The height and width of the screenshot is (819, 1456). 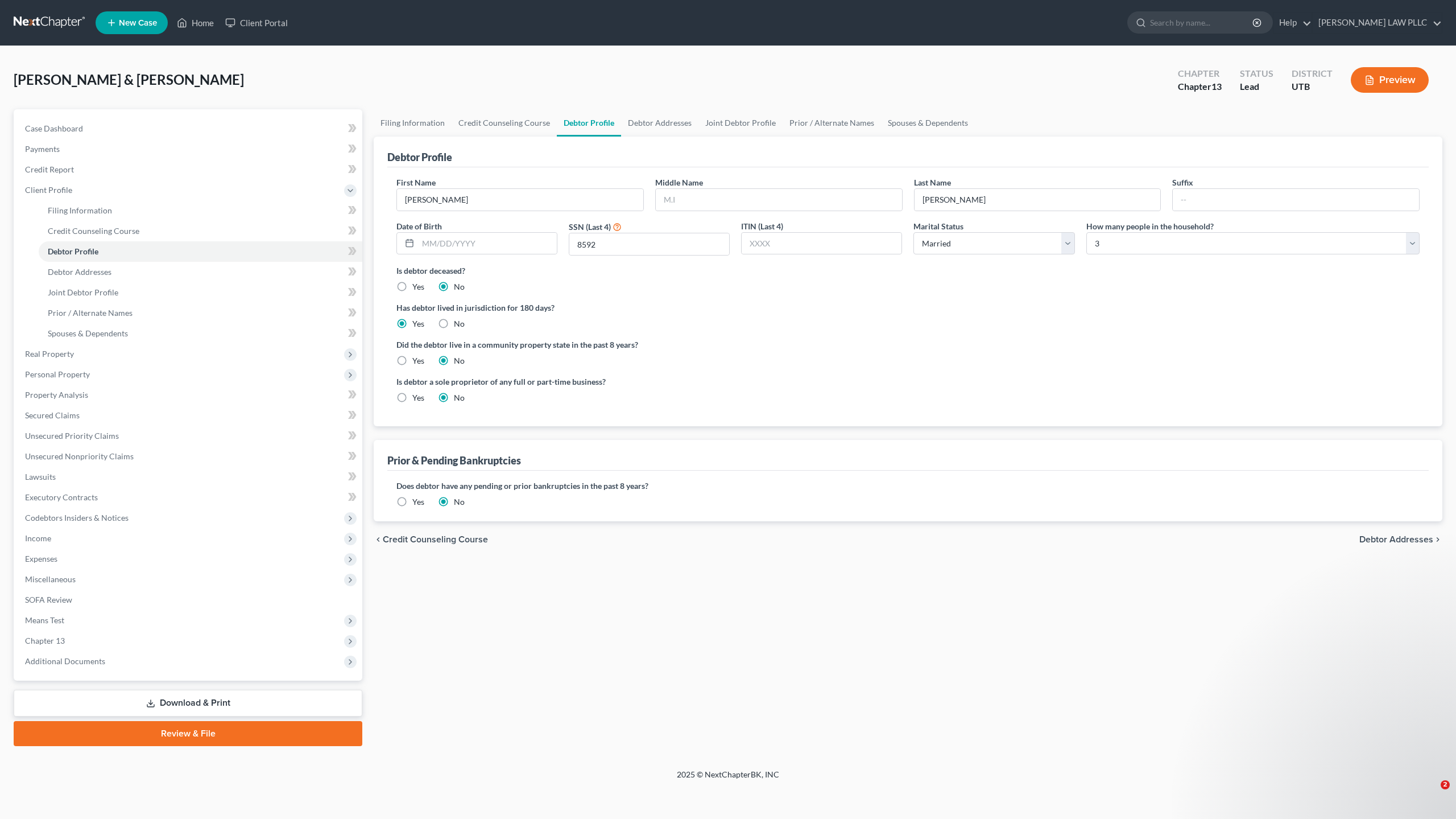 I want to click on a: Property Analysis, so click(x=189, y=395).